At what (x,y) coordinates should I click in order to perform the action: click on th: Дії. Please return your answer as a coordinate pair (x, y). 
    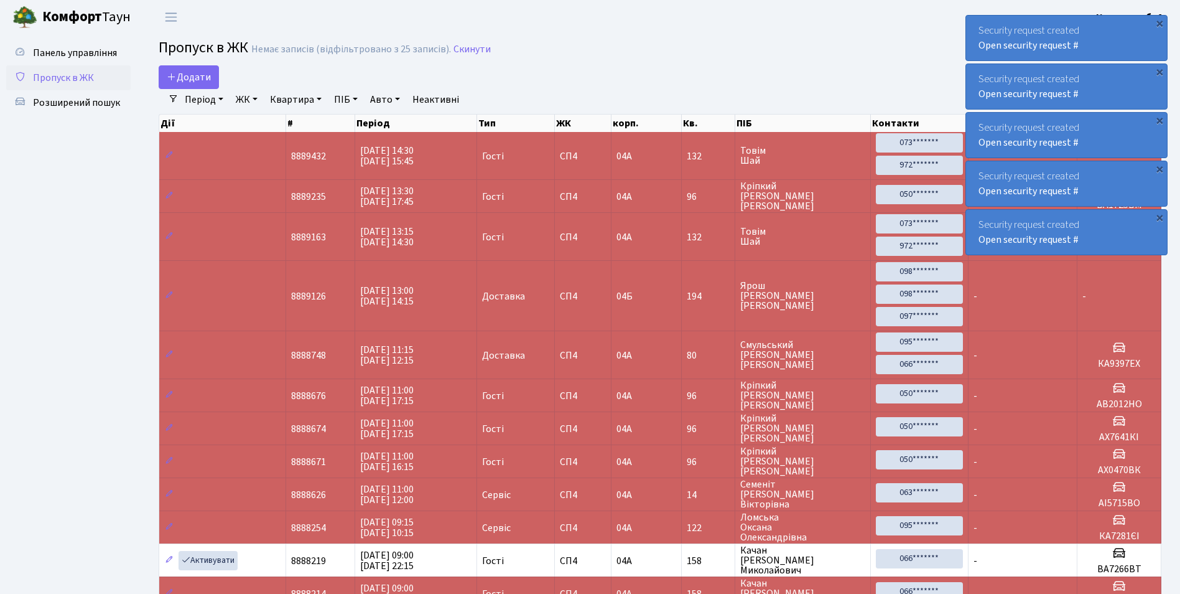
    Looking at the image, I should click on (223, 123).